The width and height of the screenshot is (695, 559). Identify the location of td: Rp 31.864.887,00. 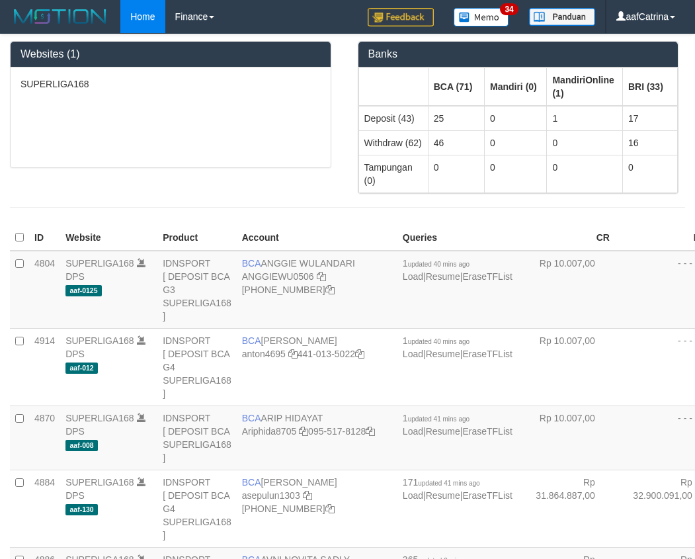
(566, 508).